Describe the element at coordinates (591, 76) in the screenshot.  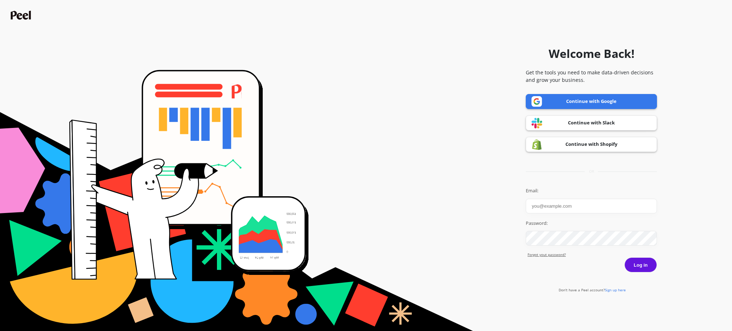
I see `p: Get the tools you need to make data-driven decisions and grow your business.` at that location.